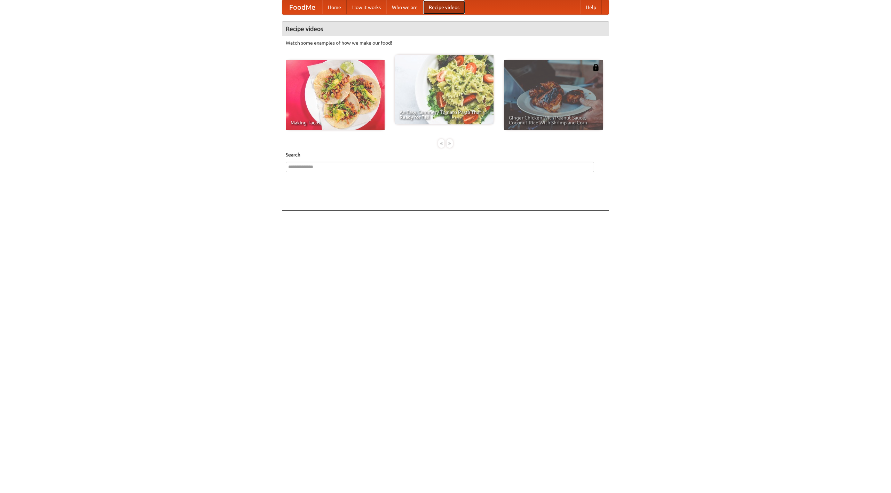 This screenshot has height=493, width=891. Describe the element at coordinates (446, 29) in the screenshot. I see `h4: Recipe videos` at that location.